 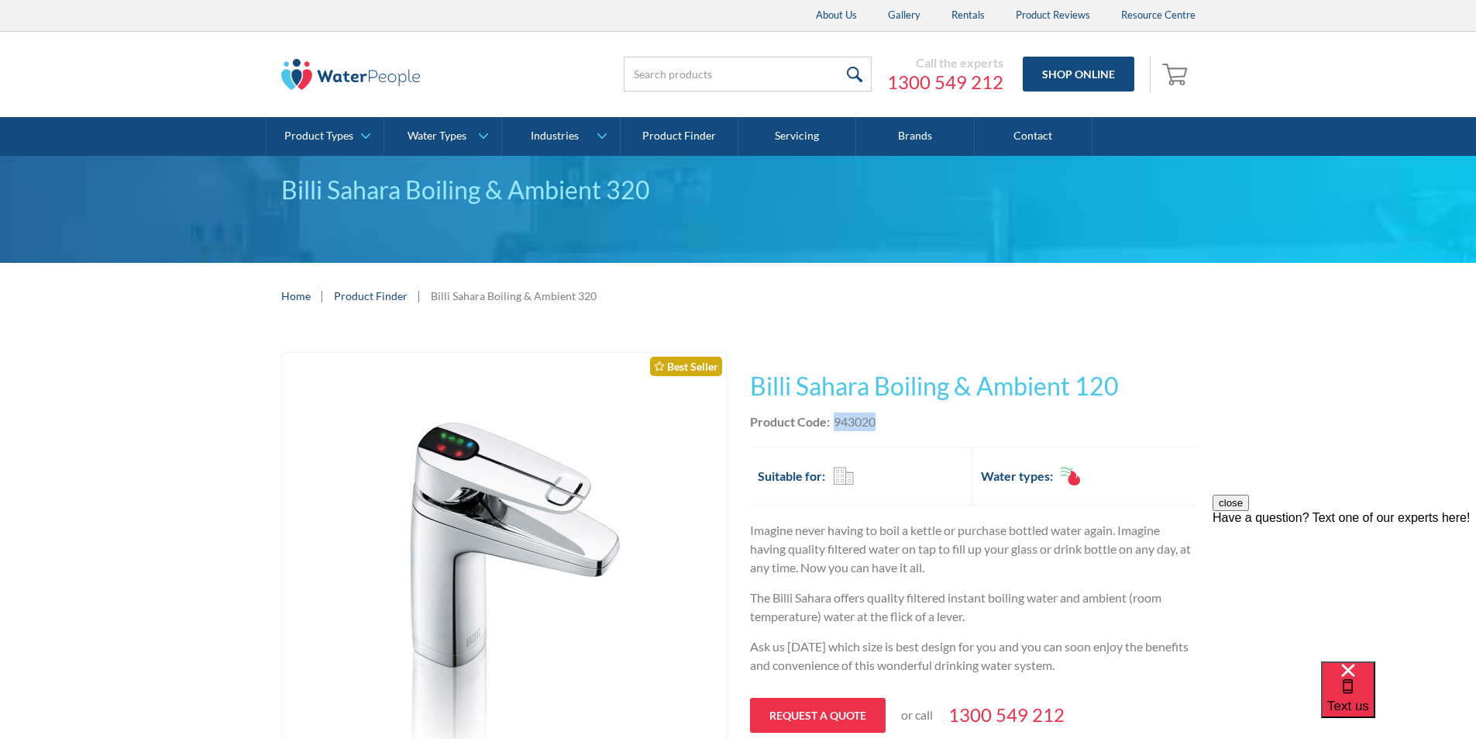 I want to click on div: Call the experts, so click(x=946, y=63).